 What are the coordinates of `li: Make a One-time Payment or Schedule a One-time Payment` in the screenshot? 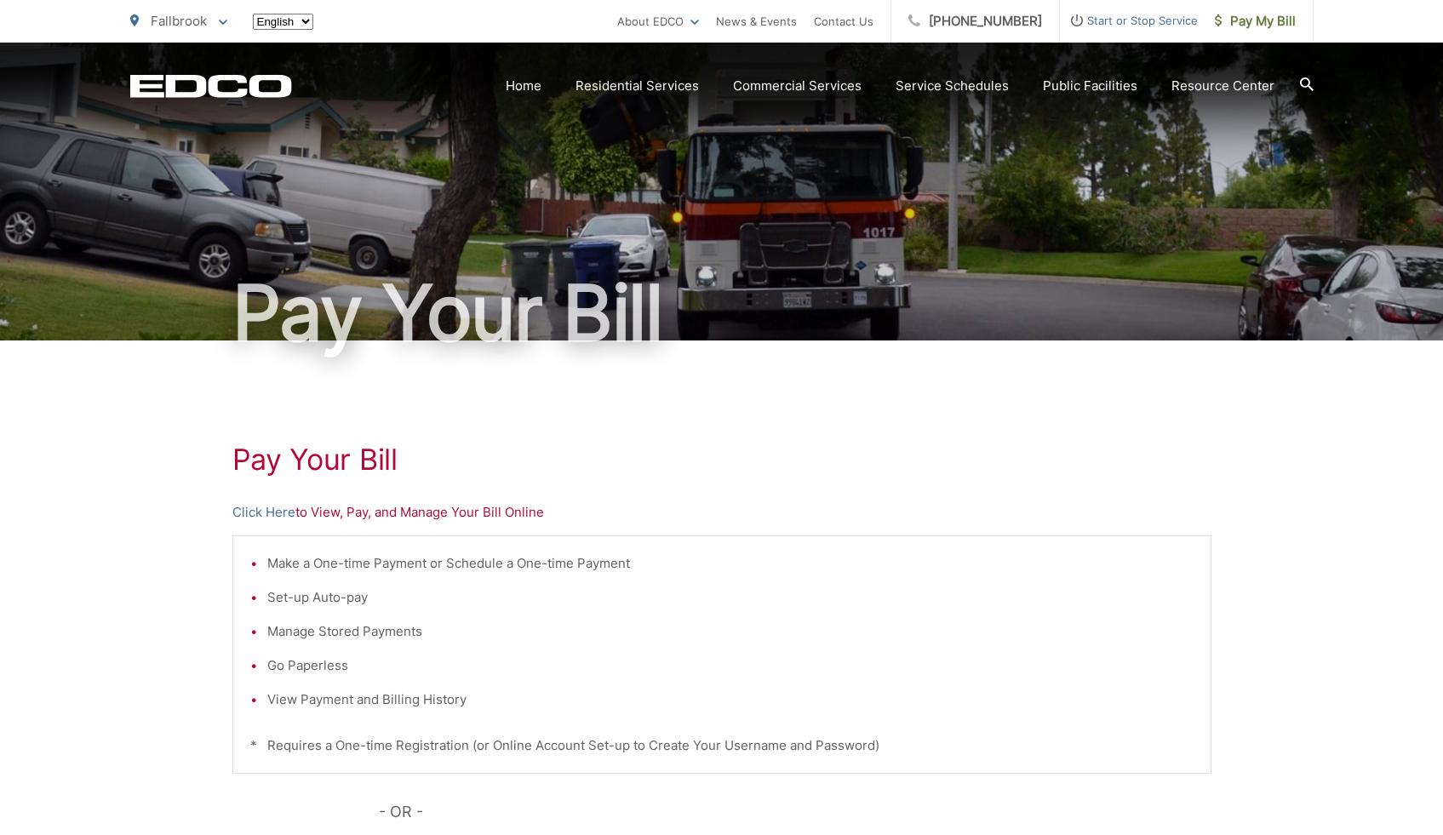 It's located at (731, 564).